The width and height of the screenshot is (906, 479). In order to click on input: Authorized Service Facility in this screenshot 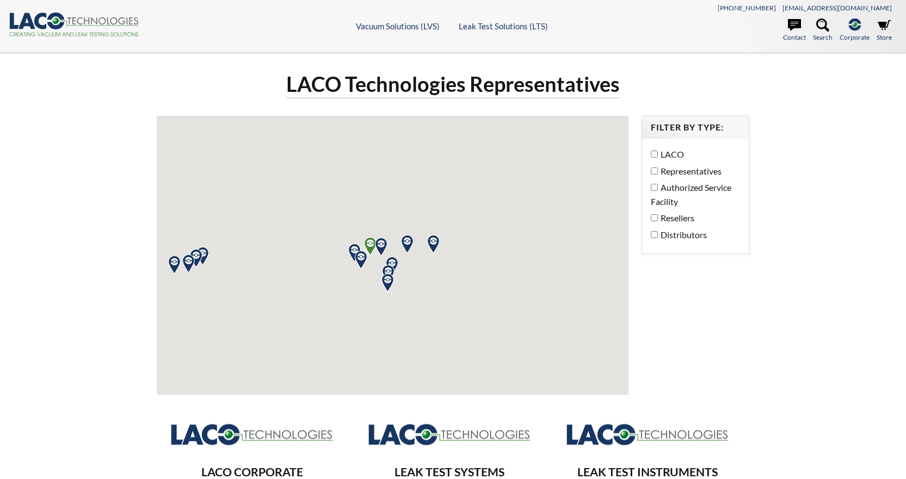, I will do `click(654, 187)`.